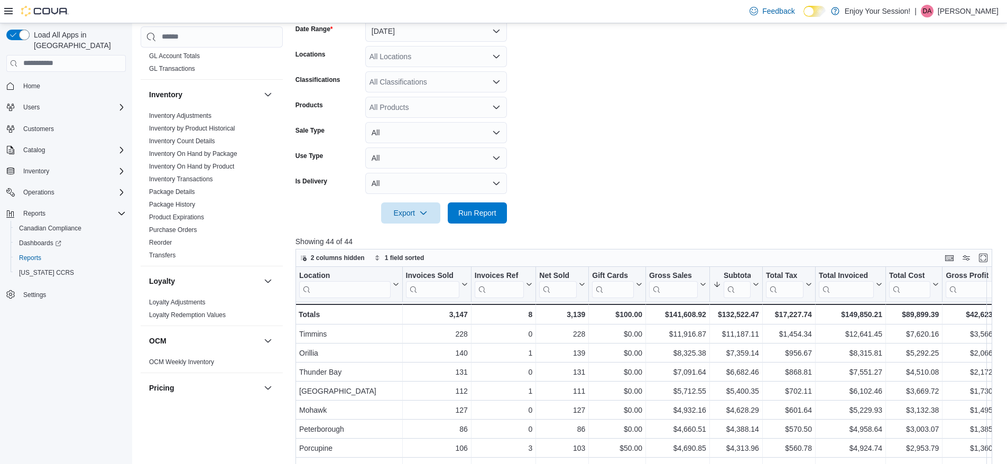 This screenshot has width=1007, height=464. What do you see at coordinates (736, 314) in the screenshot?
I see `div: $132,522.47` at bounding box center [736, 314].